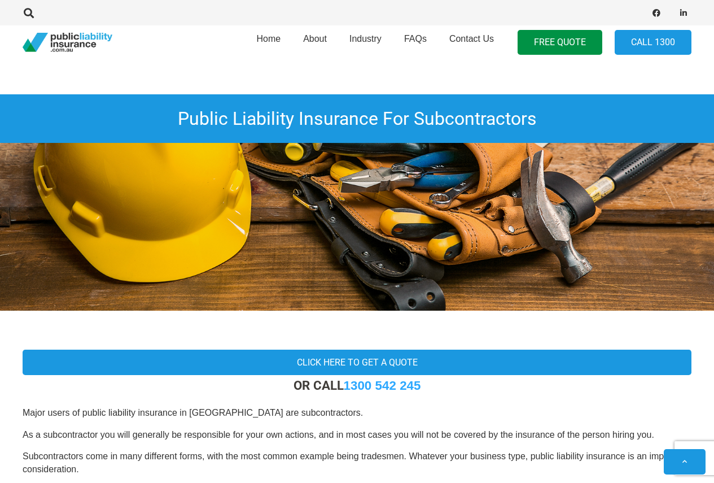  I want to click on a: pli_logotransparent, so click(67, 42).